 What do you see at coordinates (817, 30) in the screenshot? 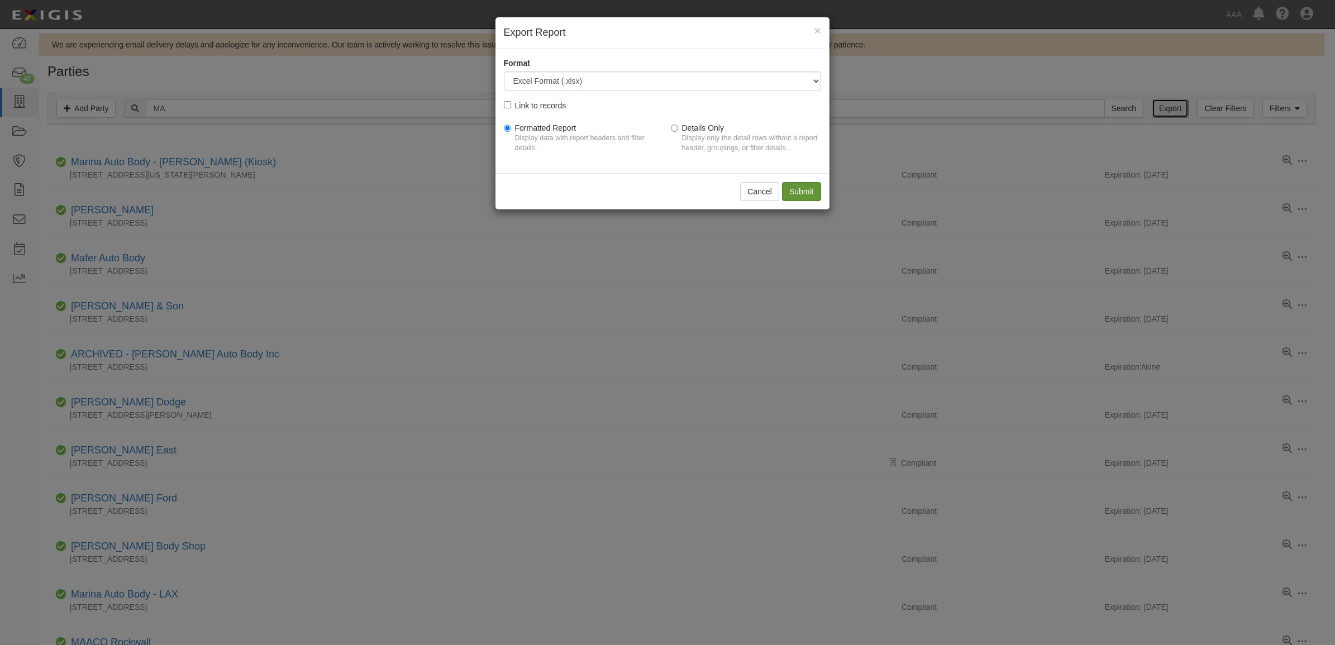
I see `button: Close` at bounding box center [817, 30].